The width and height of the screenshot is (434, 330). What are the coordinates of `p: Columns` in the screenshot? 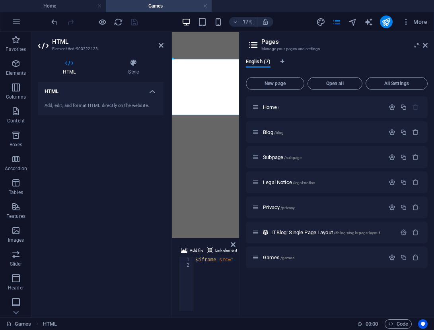 It's located at (16, 97).